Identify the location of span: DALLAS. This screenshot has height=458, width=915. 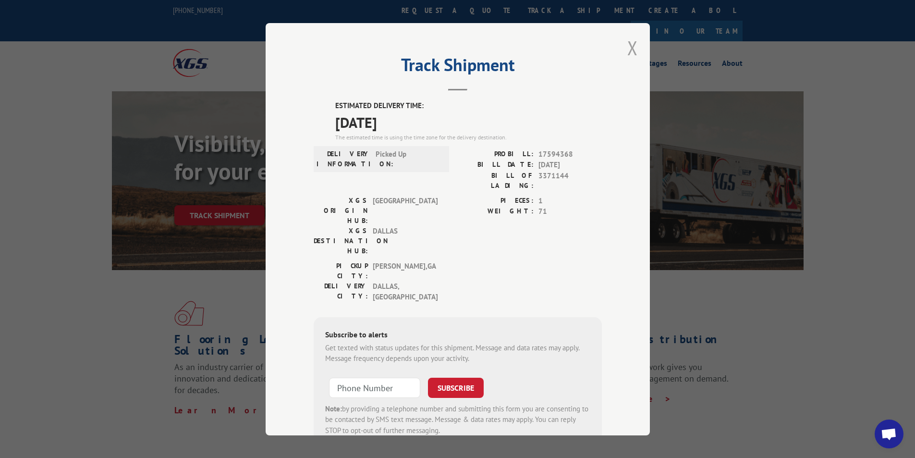
(405, 240).